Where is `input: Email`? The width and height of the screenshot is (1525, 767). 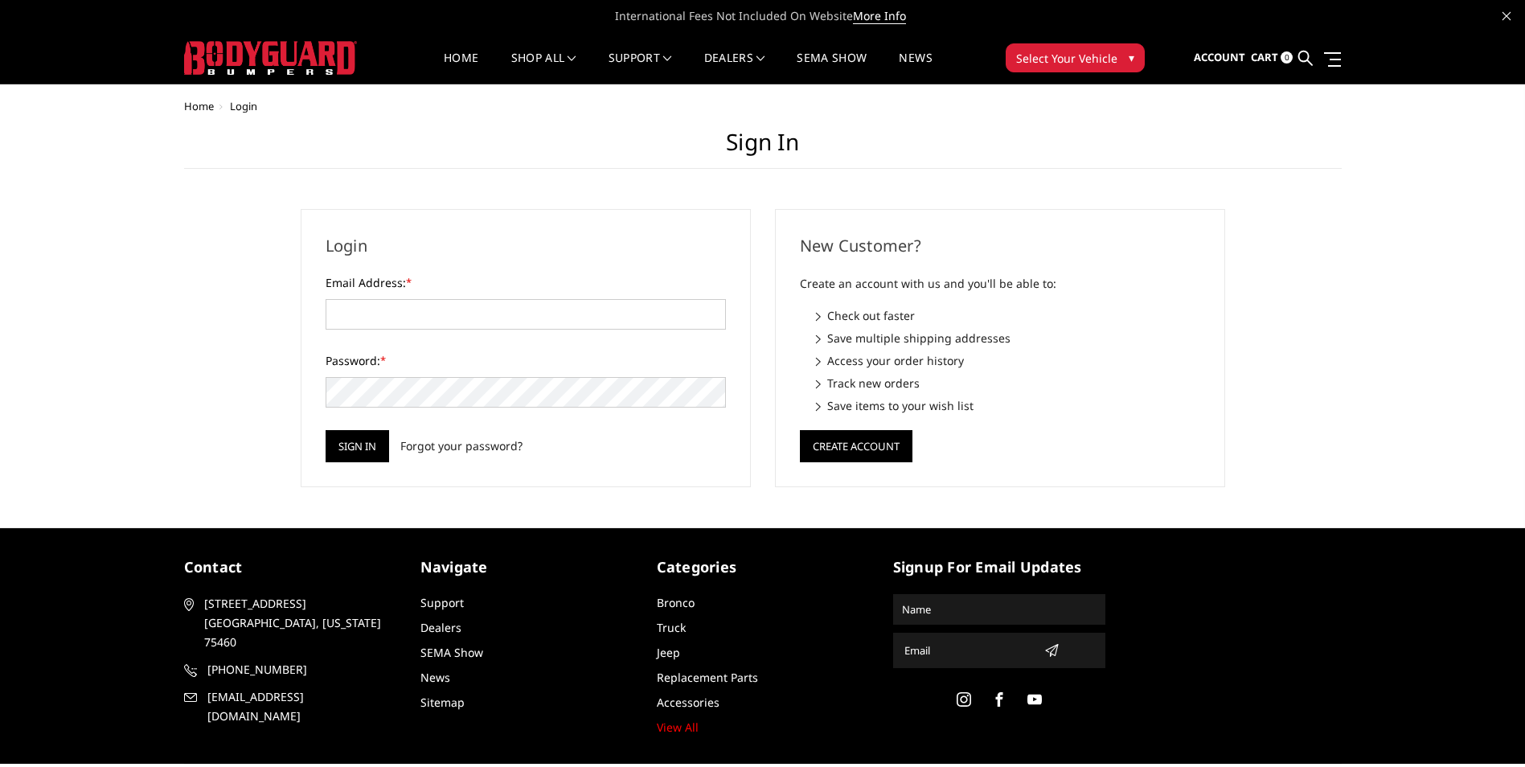 input: Email is located at coordinates (968, 651).